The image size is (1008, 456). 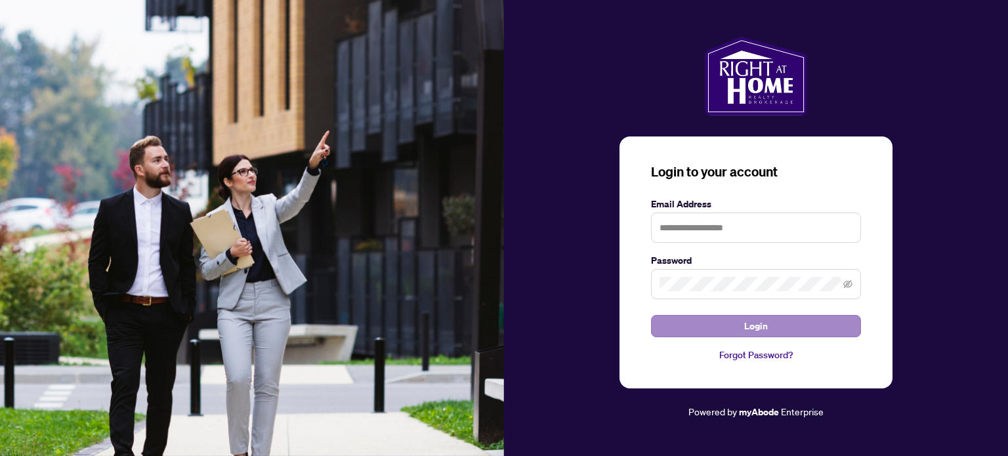 What do you see at coordinates (848, 284) in the screenshot?
I see `span: eye-invisible` at bounding box center [848, 284].